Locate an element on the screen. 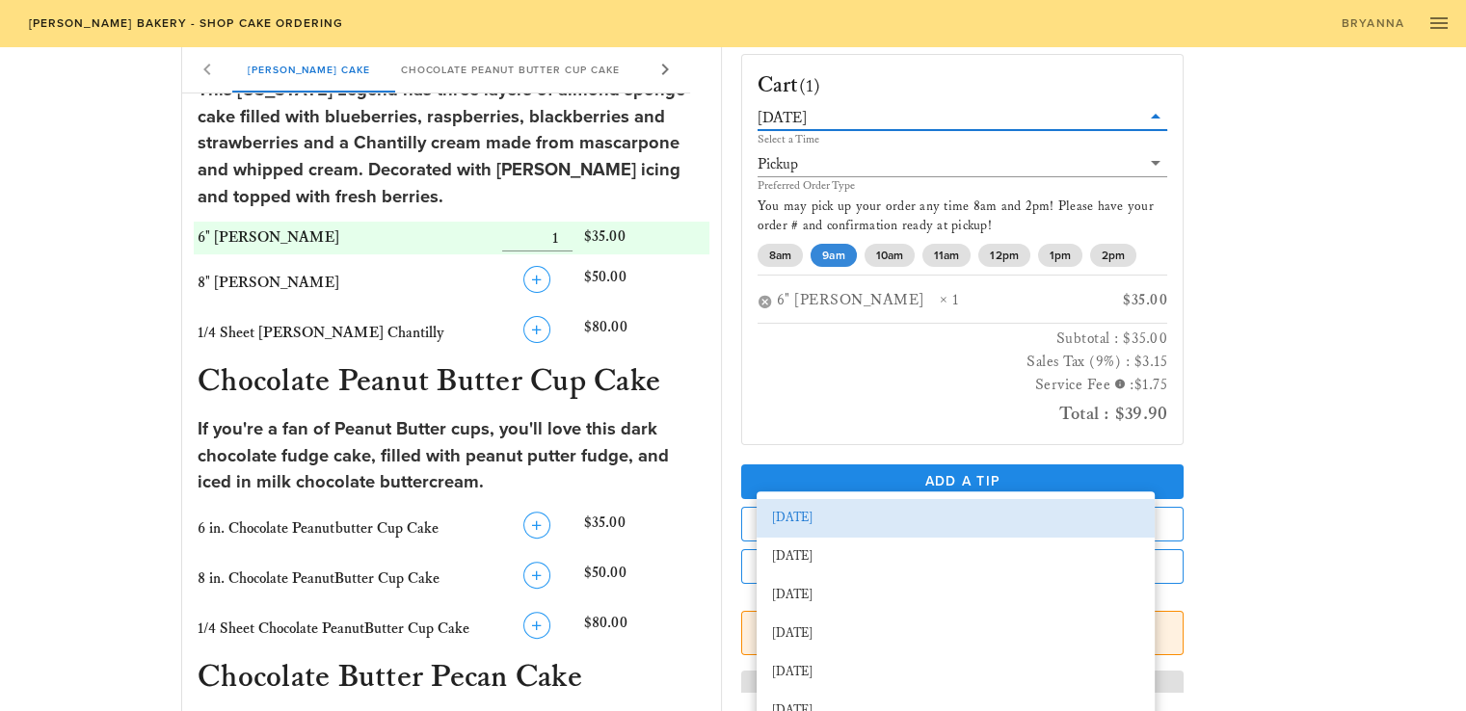 Image resolution: width=1466 pixels, height=711 pixels. div: Chocolate Butter Pecan Cake is located at coordinates (742, 69).